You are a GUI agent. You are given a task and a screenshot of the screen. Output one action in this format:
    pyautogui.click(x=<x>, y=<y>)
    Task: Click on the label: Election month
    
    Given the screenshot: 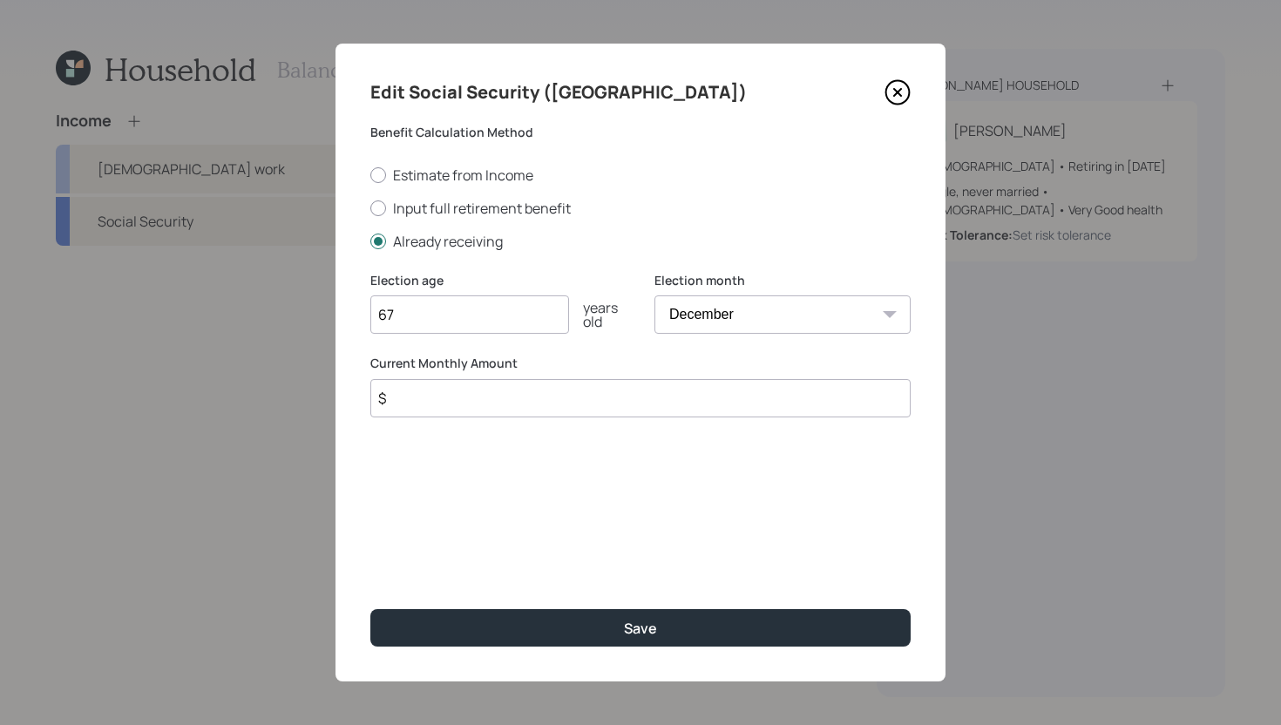 What is the action you would take?
    pyautogui.click(x=782, y=281)
    